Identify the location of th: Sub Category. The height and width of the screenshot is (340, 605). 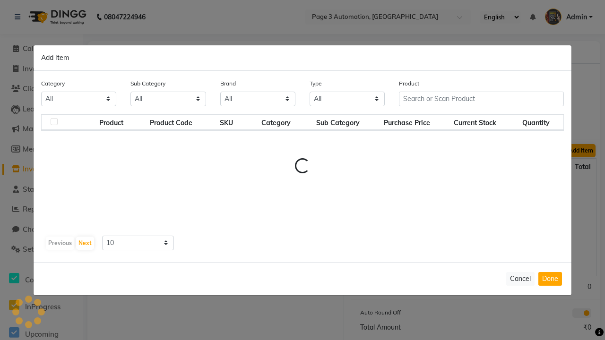
(338, 122).